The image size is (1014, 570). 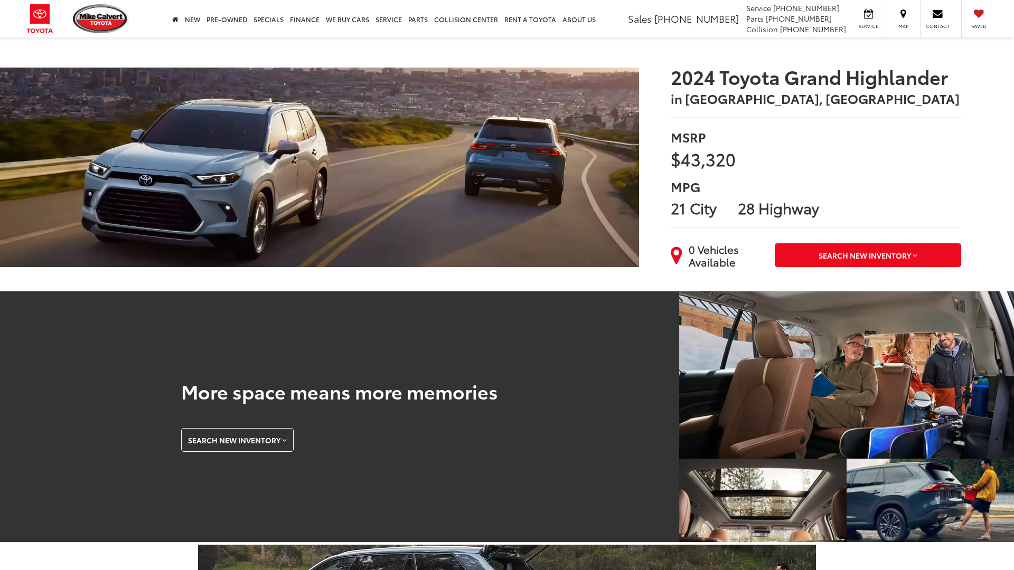 I want to click on span: Map, so click(x=903, y=26).